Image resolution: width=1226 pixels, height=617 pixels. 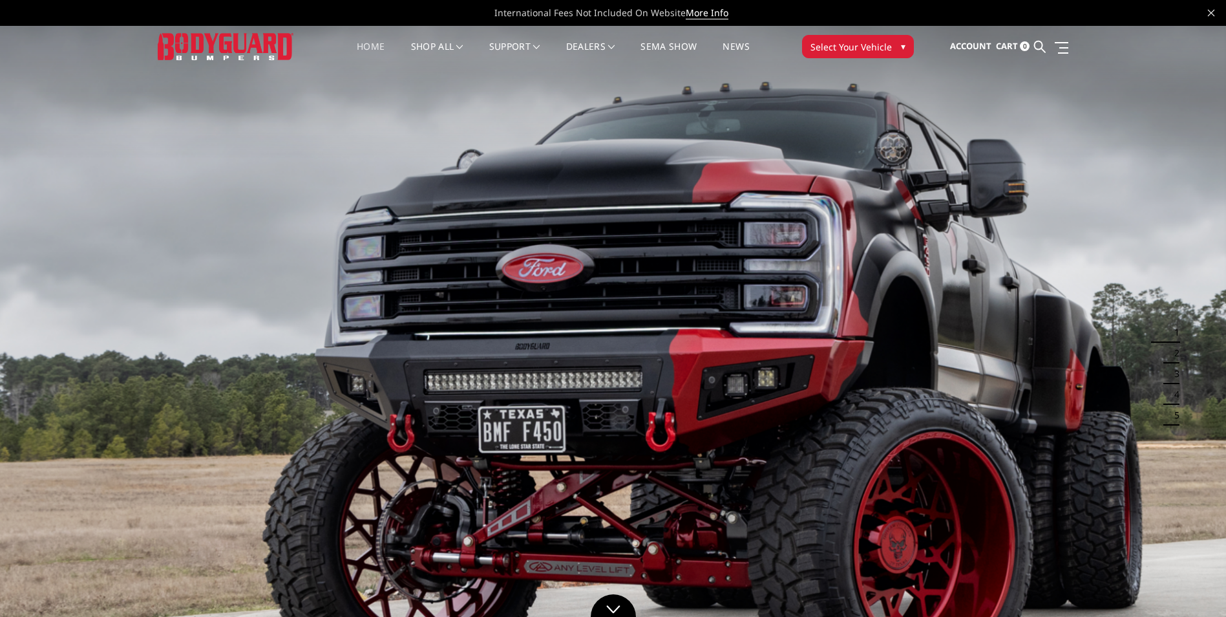 What do you see at coordinates (858, 47) in the screenshot?
I see `button: Select Your Vehicle` at bounding box center [858, 47].